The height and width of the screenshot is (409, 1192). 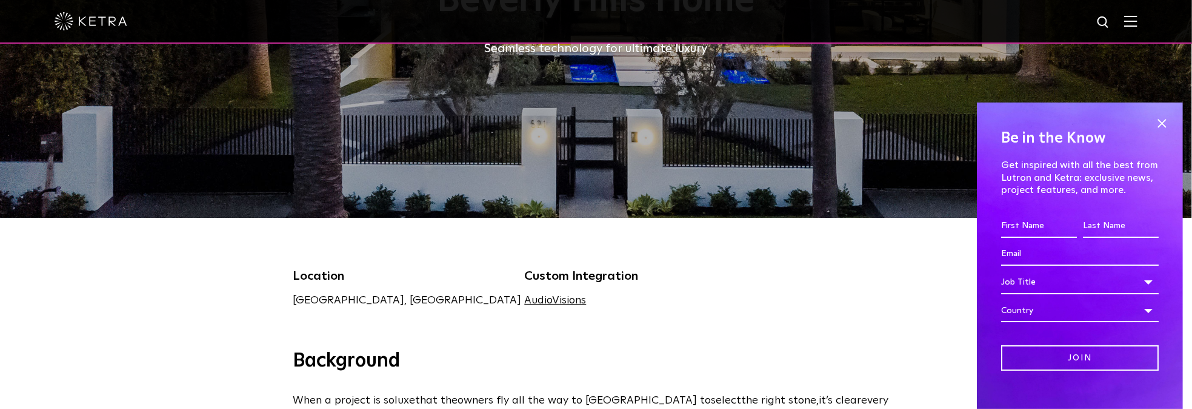 I want to click on h4: Be in the Know, so click(x=1080, y=138).